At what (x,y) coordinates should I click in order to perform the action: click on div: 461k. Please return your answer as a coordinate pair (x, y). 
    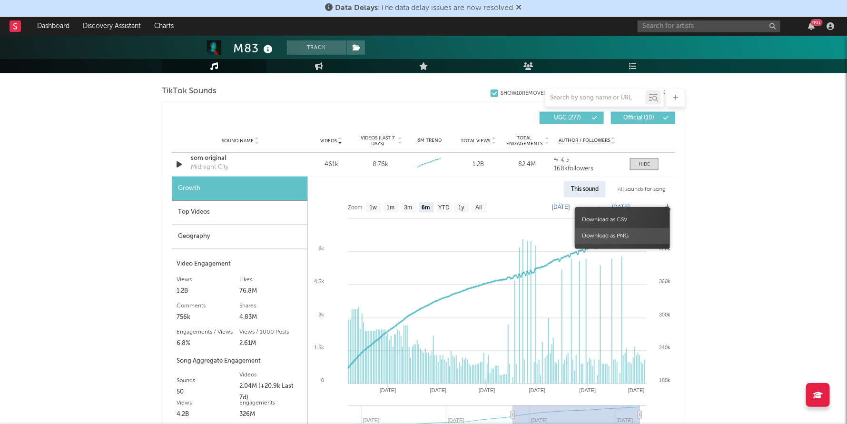
    Looking at the image, I should click on (331, 165).